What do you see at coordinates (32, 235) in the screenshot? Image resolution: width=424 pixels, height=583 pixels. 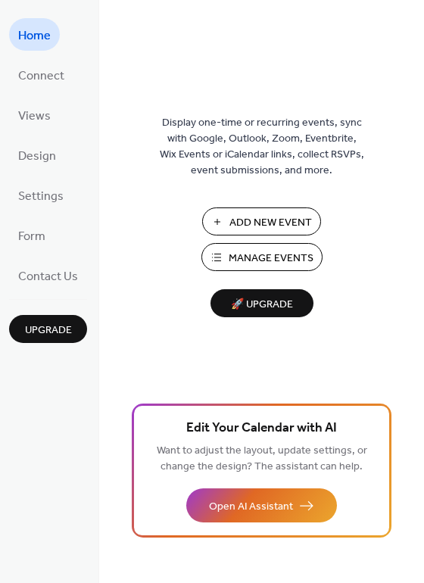 I see `a: Form` at bounding box center [32, 235].